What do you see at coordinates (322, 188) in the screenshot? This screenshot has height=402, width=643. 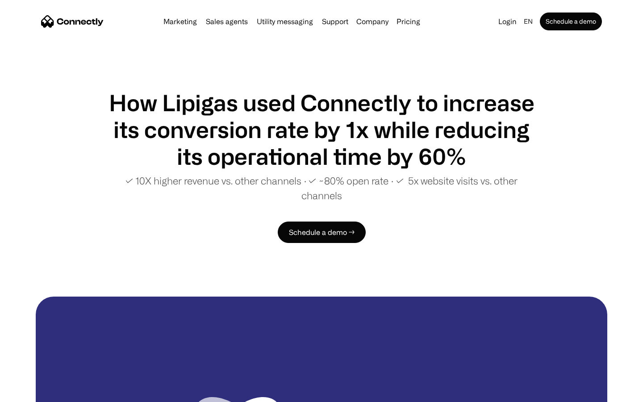 I see `p: ✓ 10X higher revenue vs. other channels ∙ ✓ ~80% open rate ∙ ✓ 5x website visits vs. other channels` at bounding box center [322, 188].